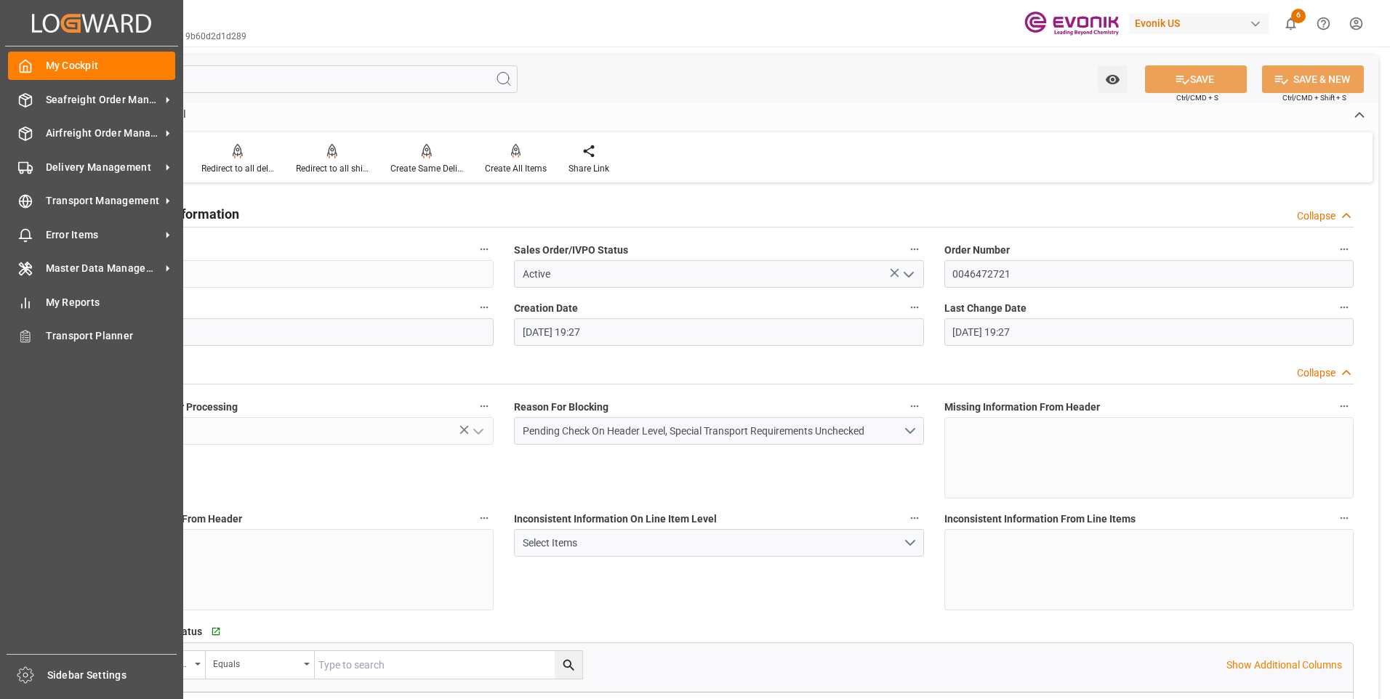  I want to click on a: My Cockpit, so click(92, 65).